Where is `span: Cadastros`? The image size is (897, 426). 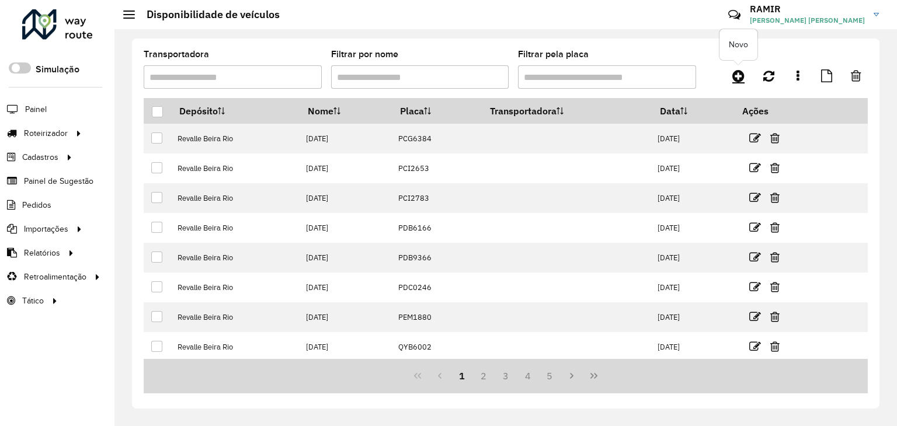 span: Cadastros is located at coordinates (40, 157).